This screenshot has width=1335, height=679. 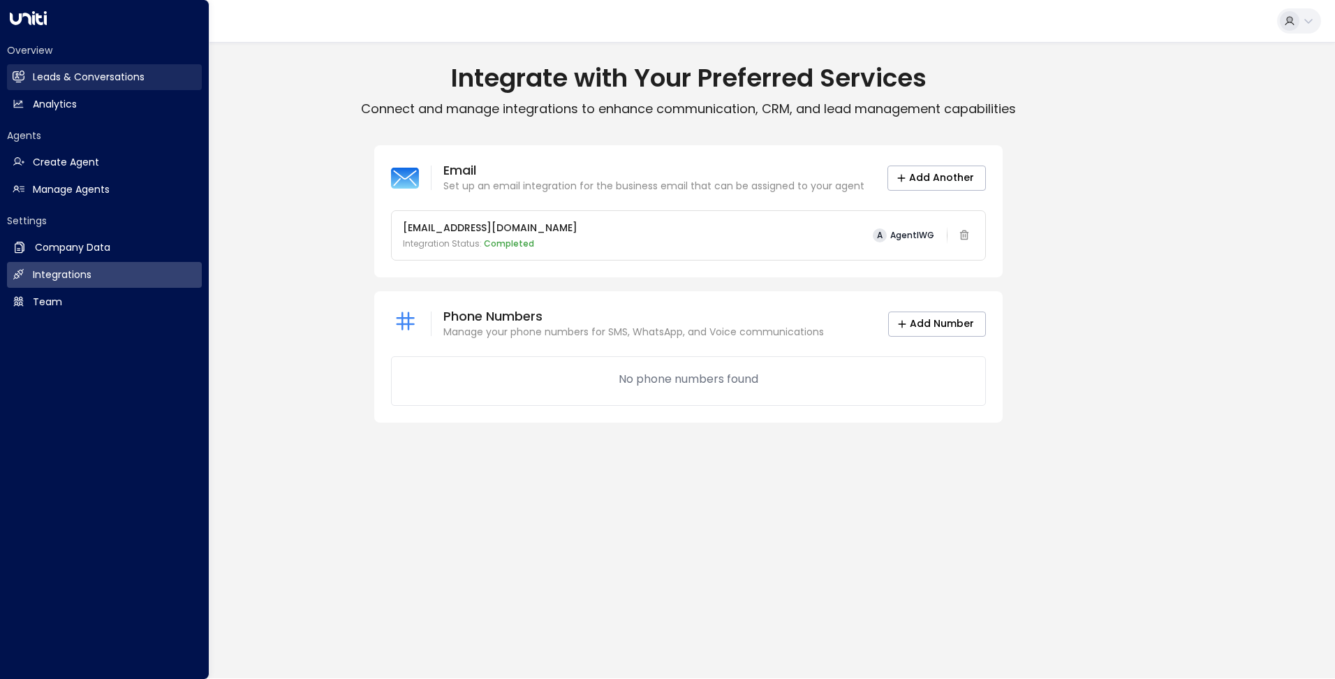 What do you see at coordinates (89, 77) in the screenshot?
I see `h2: Leads & Conversations` at bounding box center [89, 77].